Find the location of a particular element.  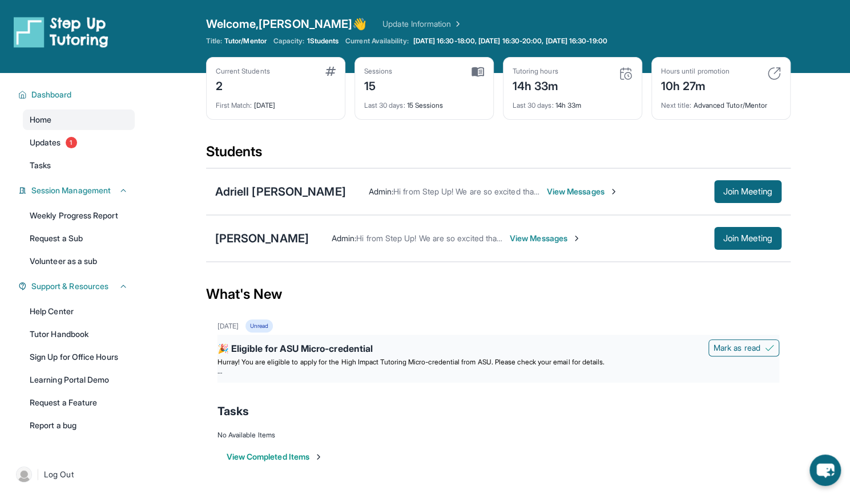

span: 1 is located at coordinates (71, 143).